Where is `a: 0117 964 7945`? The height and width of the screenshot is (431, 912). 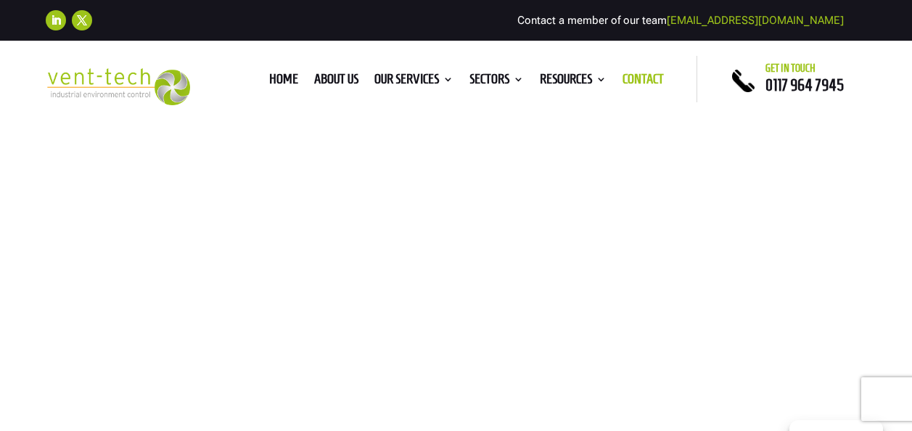 a: 0117 964 7945 is located at coordinates (804, 85).